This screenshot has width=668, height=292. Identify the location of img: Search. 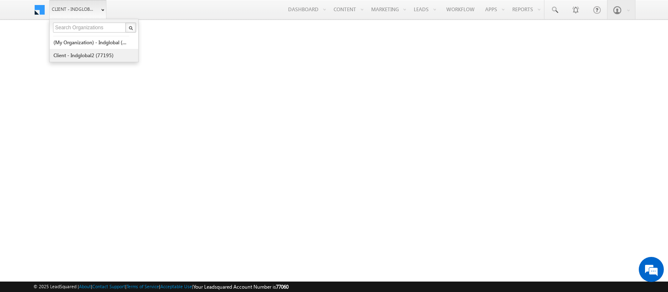
(131, 28).